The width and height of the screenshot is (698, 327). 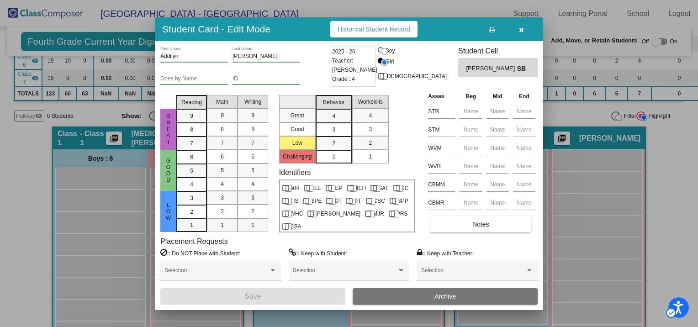 What do you see at coordinates (379, 201) in the screenshot?
I see `span: CSC` at bounding box center [379, 201].